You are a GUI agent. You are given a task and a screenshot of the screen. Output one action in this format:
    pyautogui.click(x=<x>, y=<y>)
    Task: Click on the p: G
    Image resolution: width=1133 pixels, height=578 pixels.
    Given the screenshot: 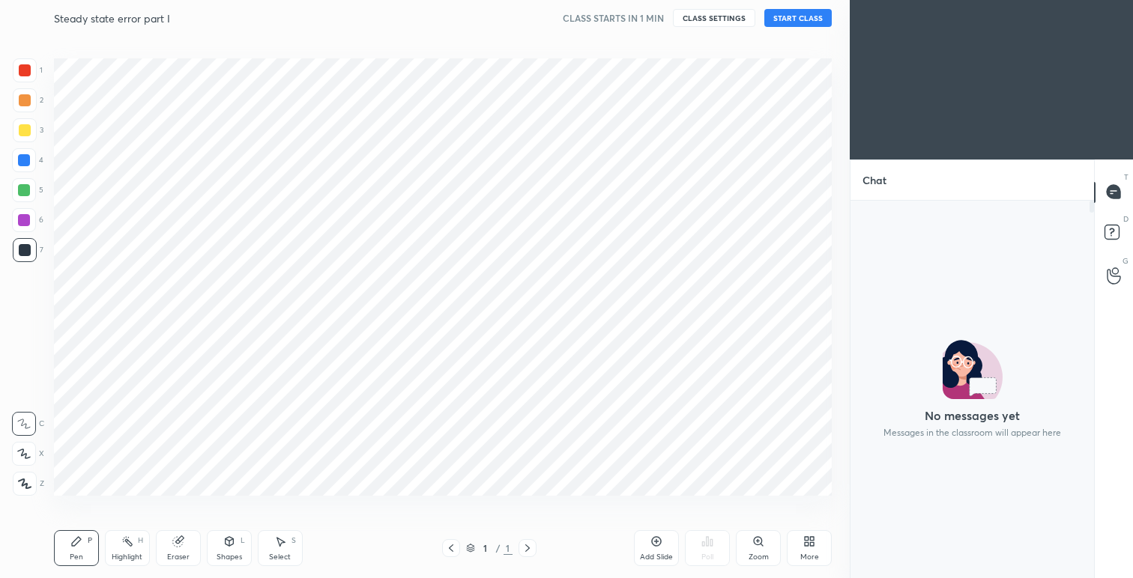 What is the action you would take?
    pyautogui.click(x=1125, y=261)
    